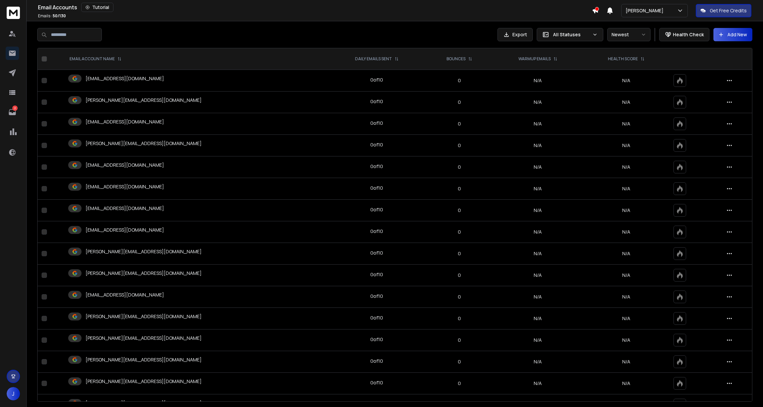  What do you see at coordinates (12, 112) in the screenshot?
I see `a: 2` at bounding box center [12, 112].